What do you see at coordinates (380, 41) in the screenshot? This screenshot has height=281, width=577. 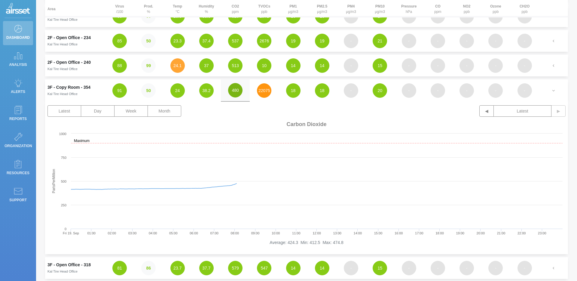 I see `button: 21` at bounding box center [380, 41].